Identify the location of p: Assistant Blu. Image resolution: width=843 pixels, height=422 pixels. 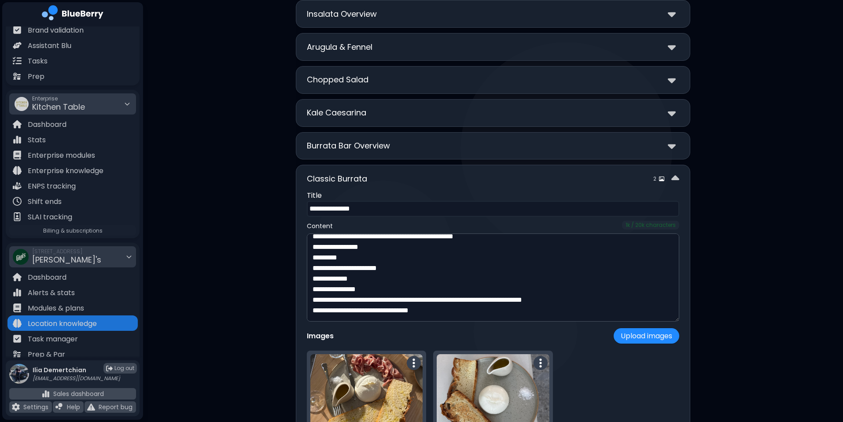
(49, 46).